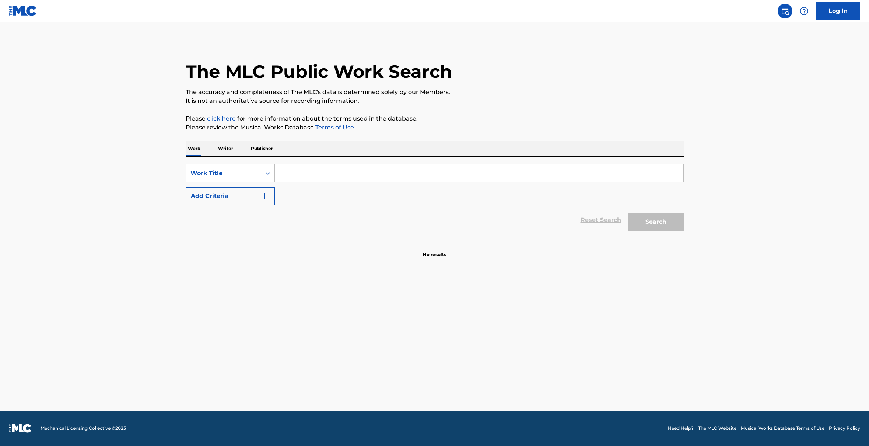 The width and height of the screenshot is (869, 446). What do you see at coordinates (262, 148) in the screenshot?
I see `p: Publisher` at bounding box center [262, 148].